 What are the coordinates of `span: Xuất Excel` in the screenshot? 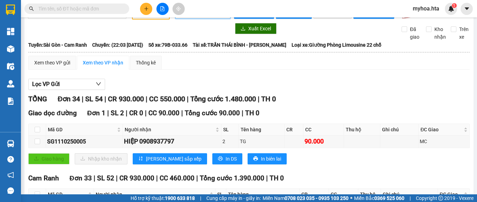 It's located at (259, 29).